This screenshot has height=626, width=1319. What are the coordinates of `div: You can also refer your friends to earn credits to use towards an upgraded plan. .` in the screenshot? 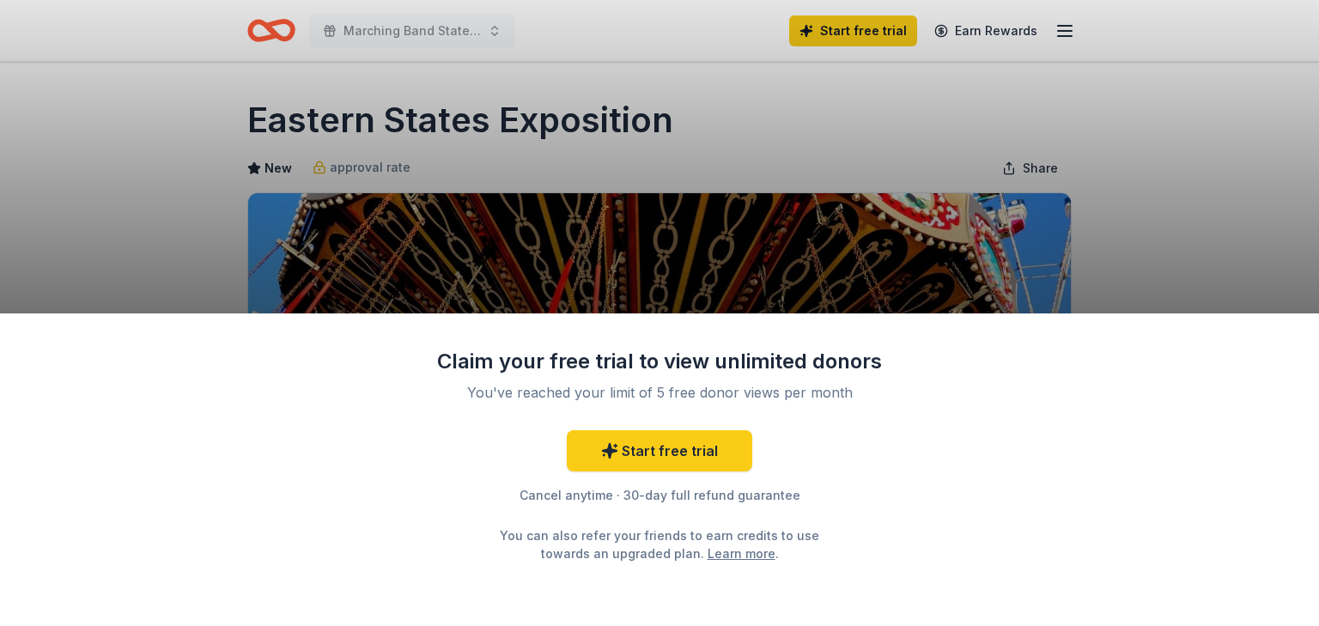 It's located at (659, 544).